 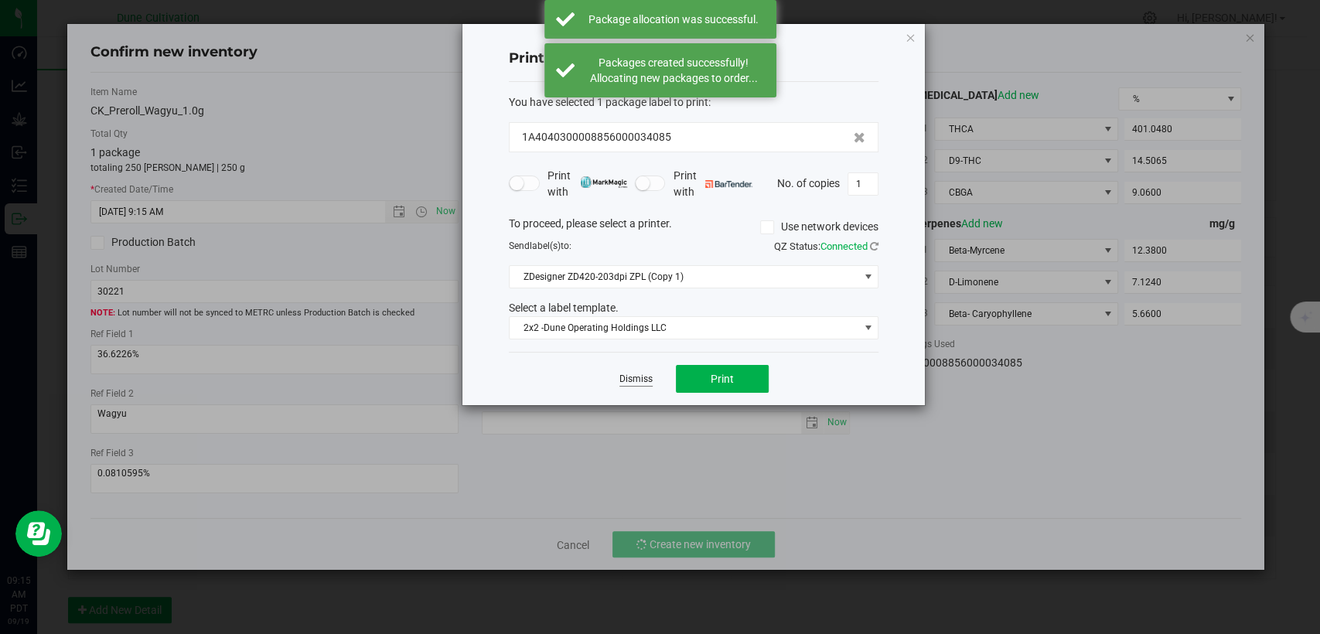 I want to click on button: Print, so click(x=722, y=379).